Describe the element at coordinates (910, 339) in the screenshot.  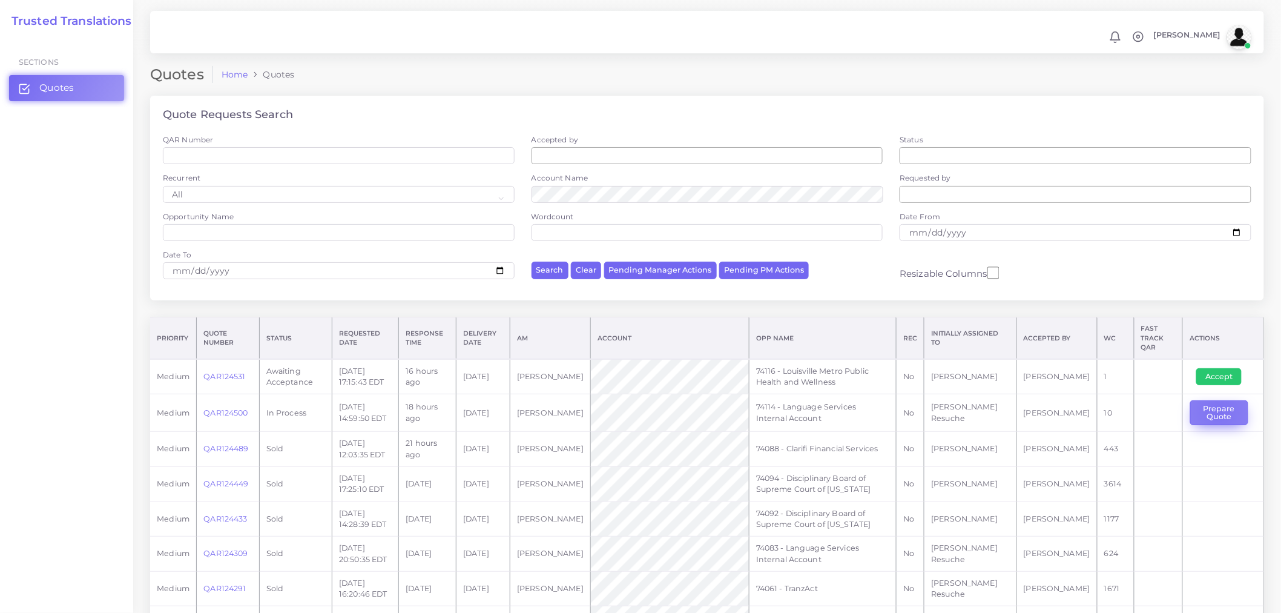
I see `th: REC` at that location.